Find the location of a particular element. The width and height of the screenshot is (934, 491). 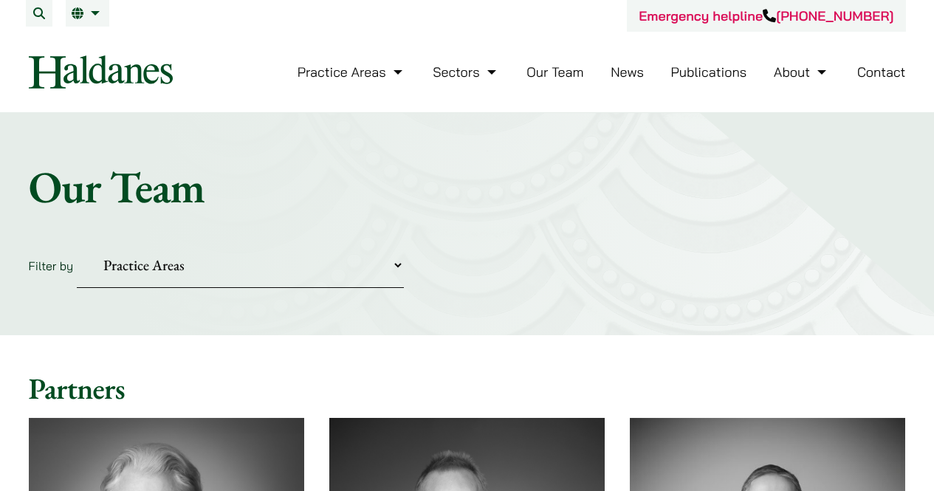

label: Filter by is located at coordinates (51, 266).